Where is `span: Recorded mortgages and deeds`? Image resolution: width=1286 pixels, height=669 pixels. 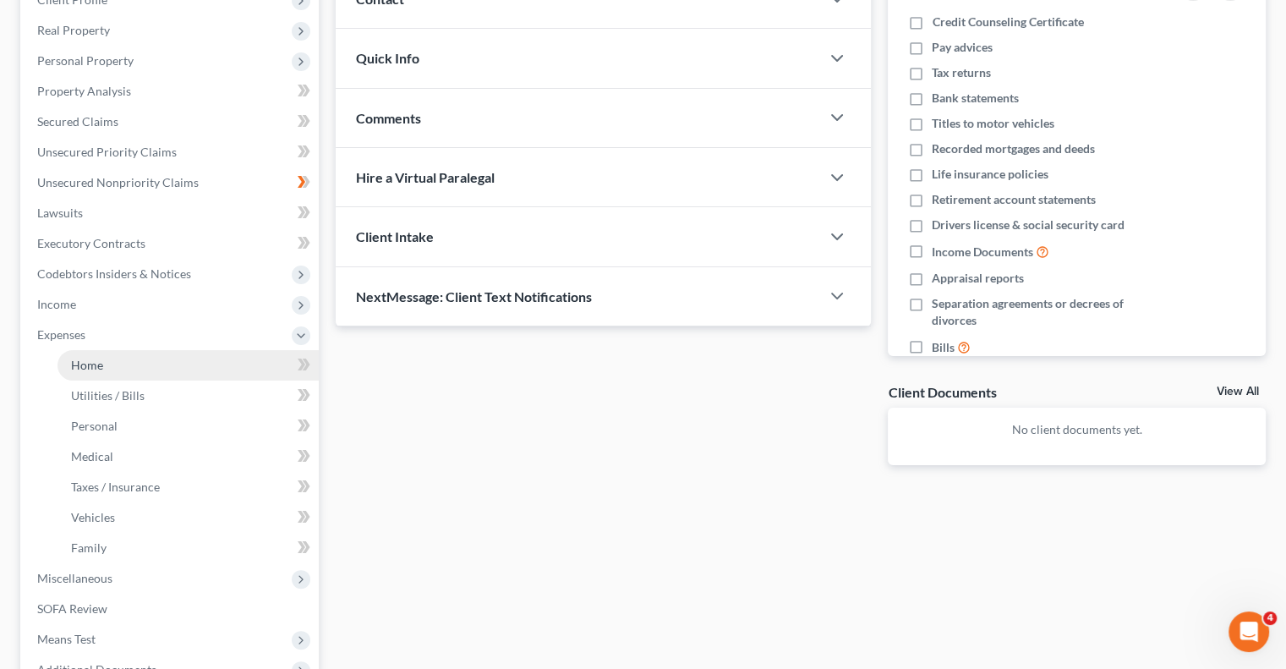
span: Recorded mortgages and deeds is located at coordinates (1013, 149).